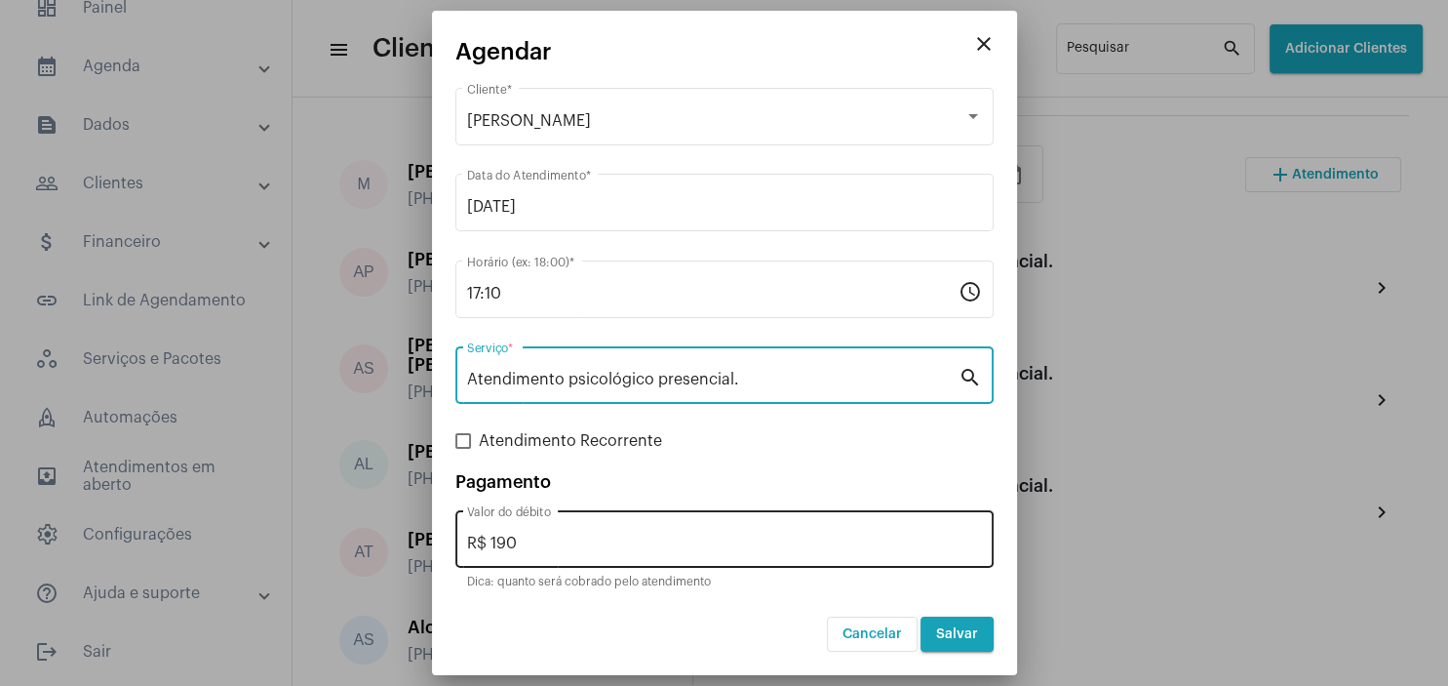  Describe the element at coordinates (957, 634) in the screenshot. I see `span: Salvar` at that location.